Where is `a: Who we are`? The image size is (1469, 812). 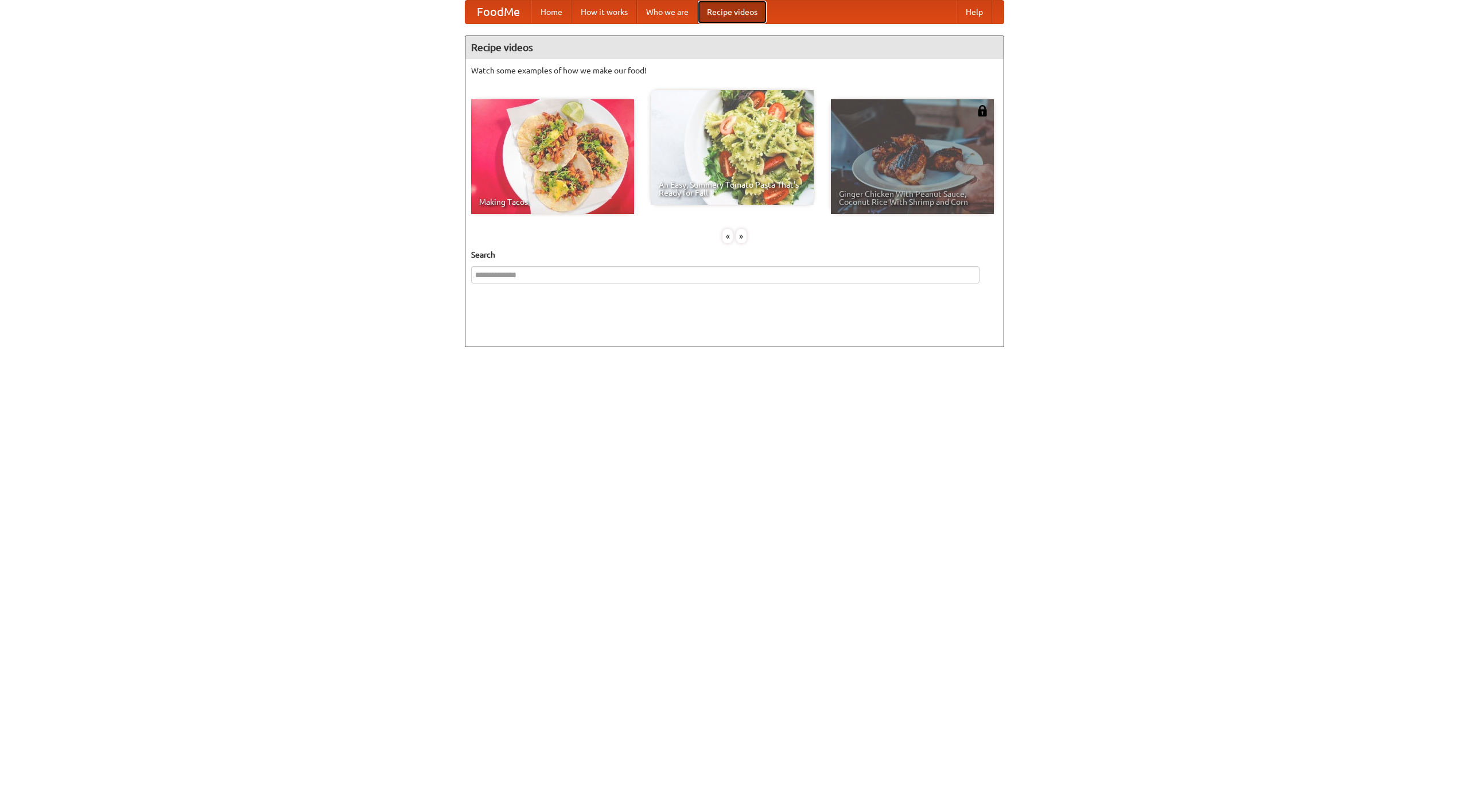 a: Who we are is located at coordinates (668, 12).